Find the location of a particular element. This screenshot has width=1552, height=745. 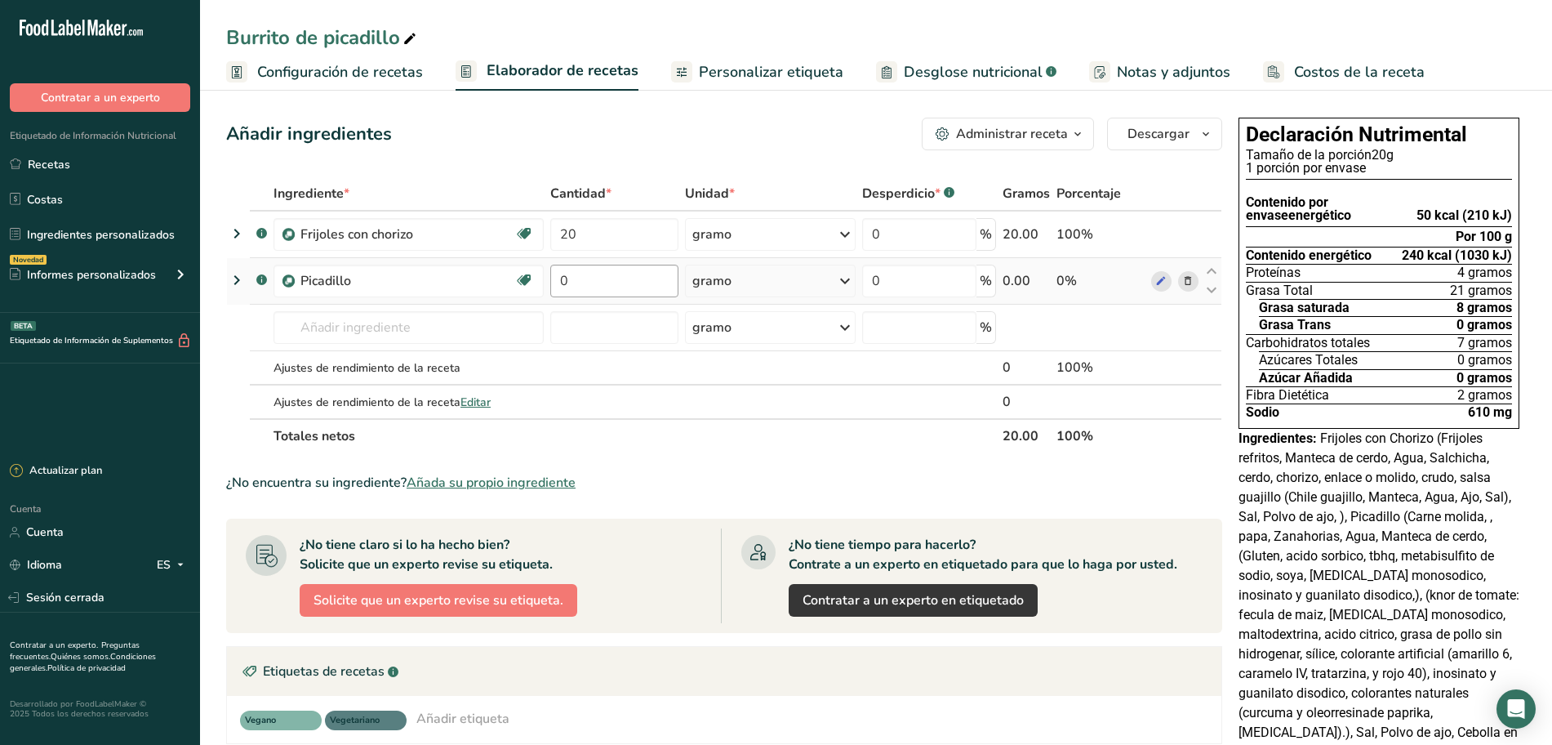

font: Costos de la receta is located at coordinates (1360, 72).